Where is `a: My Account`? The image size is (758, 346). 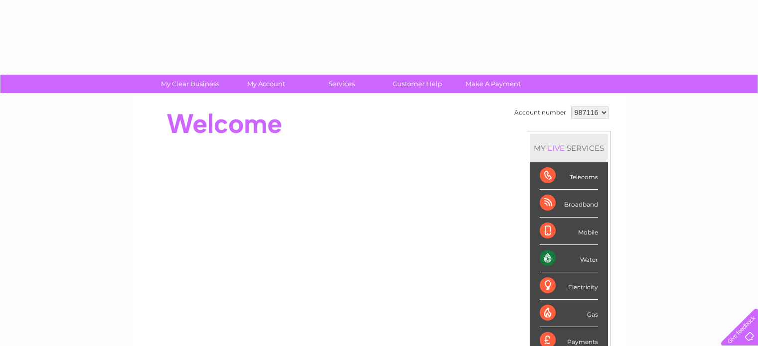 a: My Account is located at coordinates (266, 84).